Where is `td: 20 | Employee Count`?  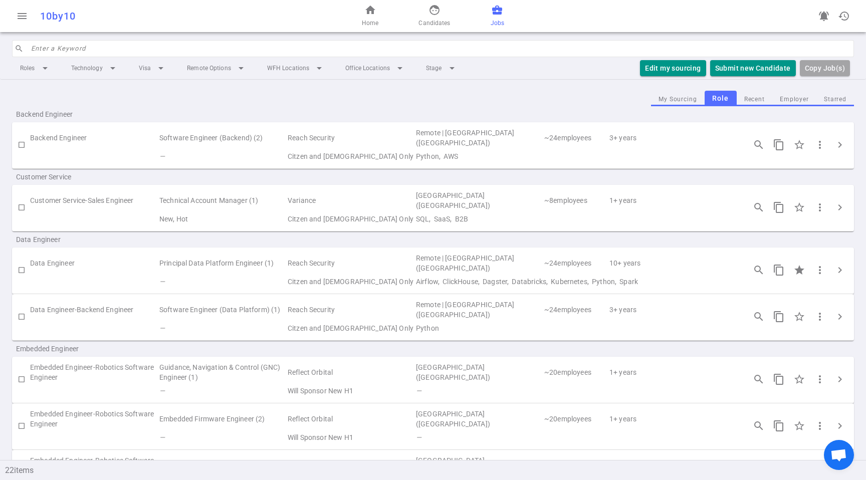 td: 20 | Employee Count is located at coordinates (576, 419).